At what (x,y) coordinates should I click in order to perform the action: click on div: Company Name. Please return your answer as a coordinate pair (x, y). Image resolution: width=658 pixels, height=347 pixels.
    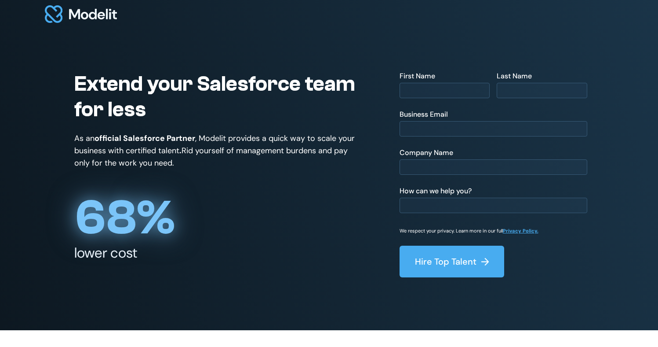
    Looking at the image, I should click on (493, 153).